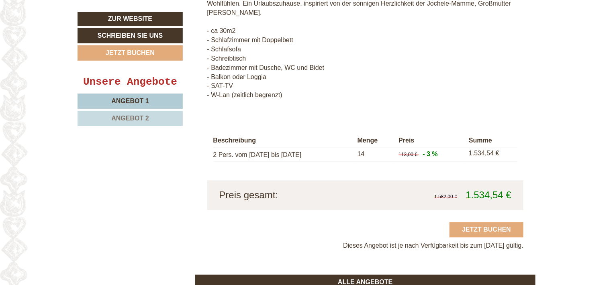  I want to click on a: Zur Website, so click(130, 19).